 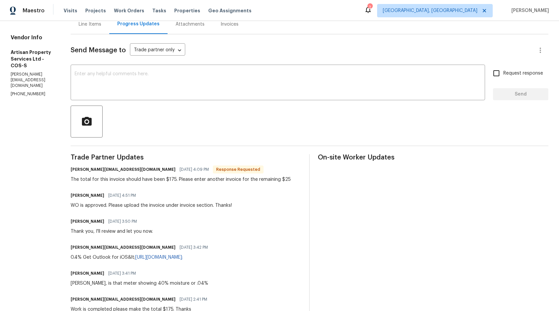 I want to click on span: On-site Worker Updates, so click(x=433, y=158).